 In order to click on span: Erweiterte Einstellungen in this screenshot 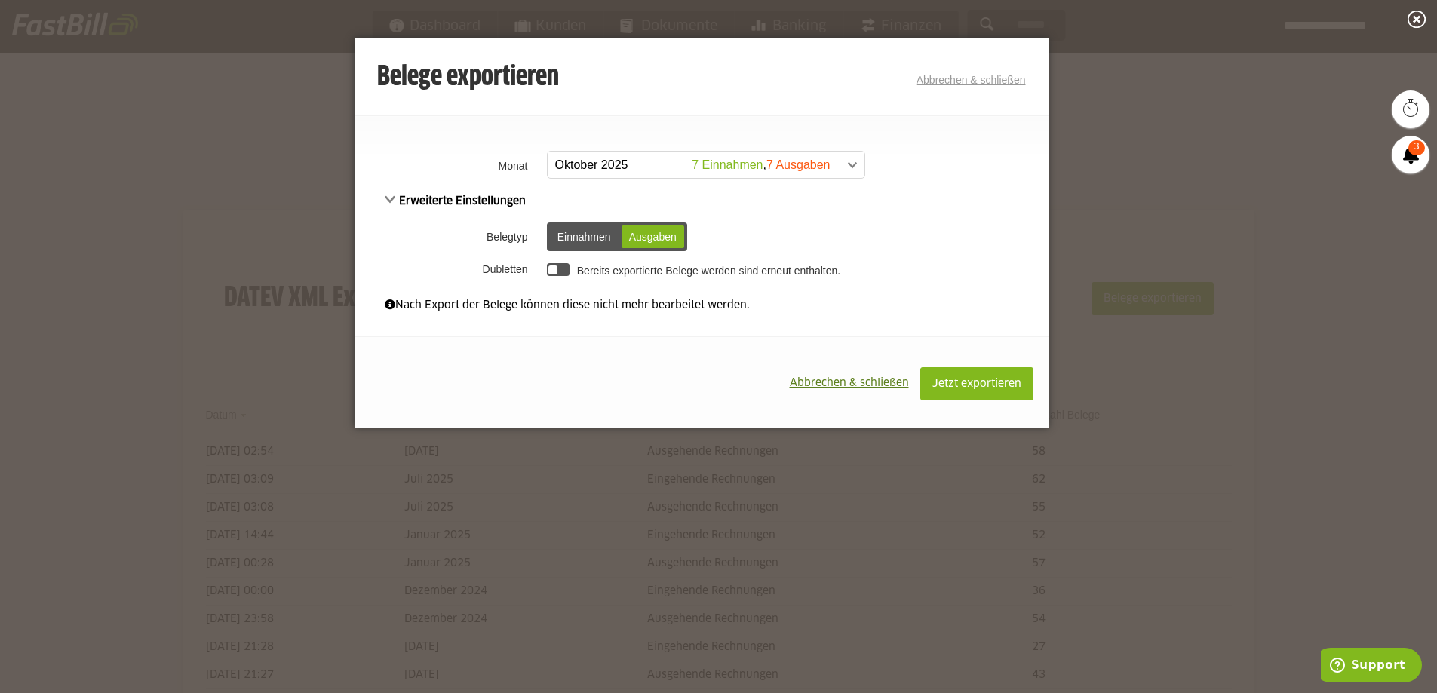, I will do `click(456, 201)`.